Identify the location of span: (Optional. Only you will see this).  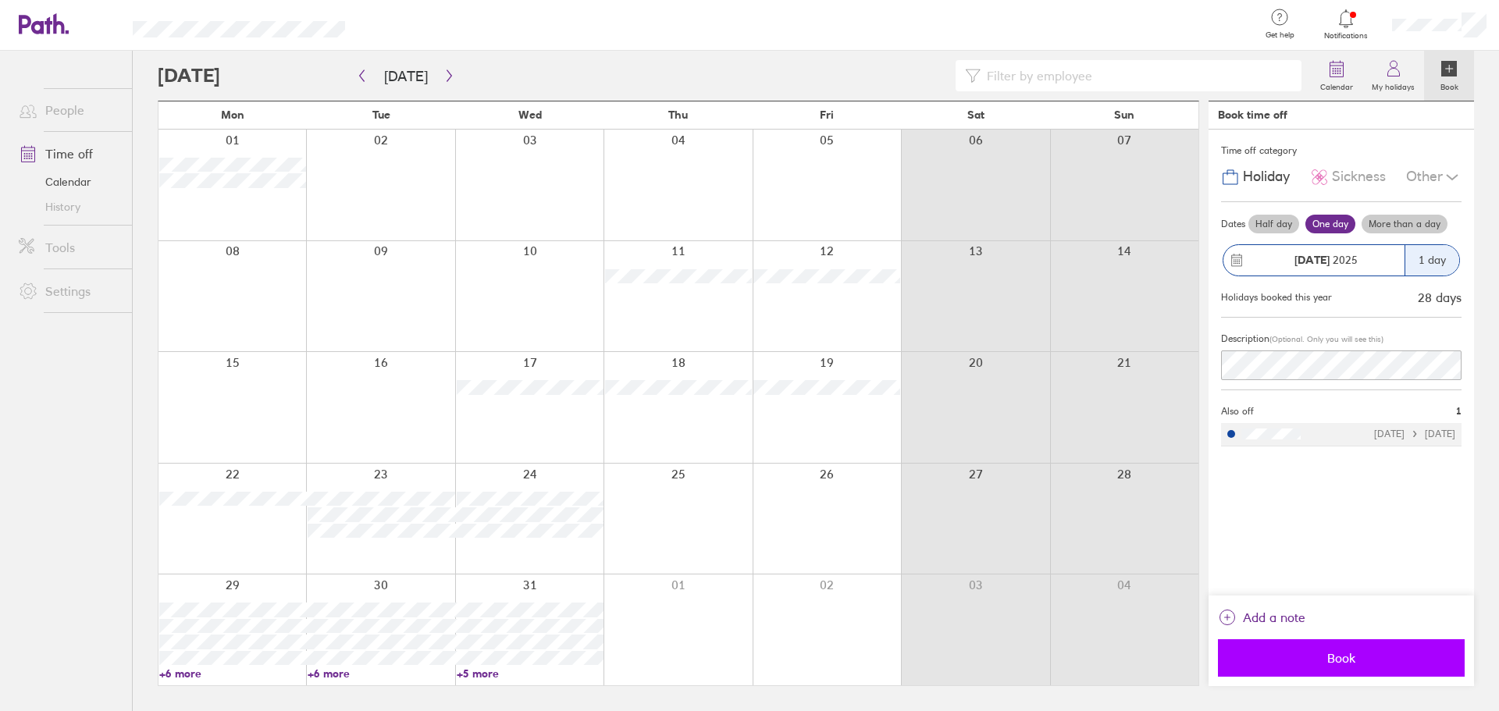
(1326, 339).